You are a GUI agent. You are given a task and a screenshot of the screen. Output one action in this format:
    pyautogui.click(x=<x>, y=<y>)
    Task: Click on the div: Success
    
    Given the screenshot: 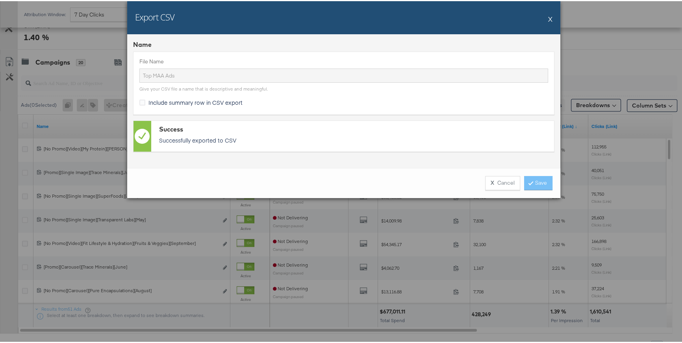 What is the action you would take?
    pyautogui.click(x=354, y=128)
    